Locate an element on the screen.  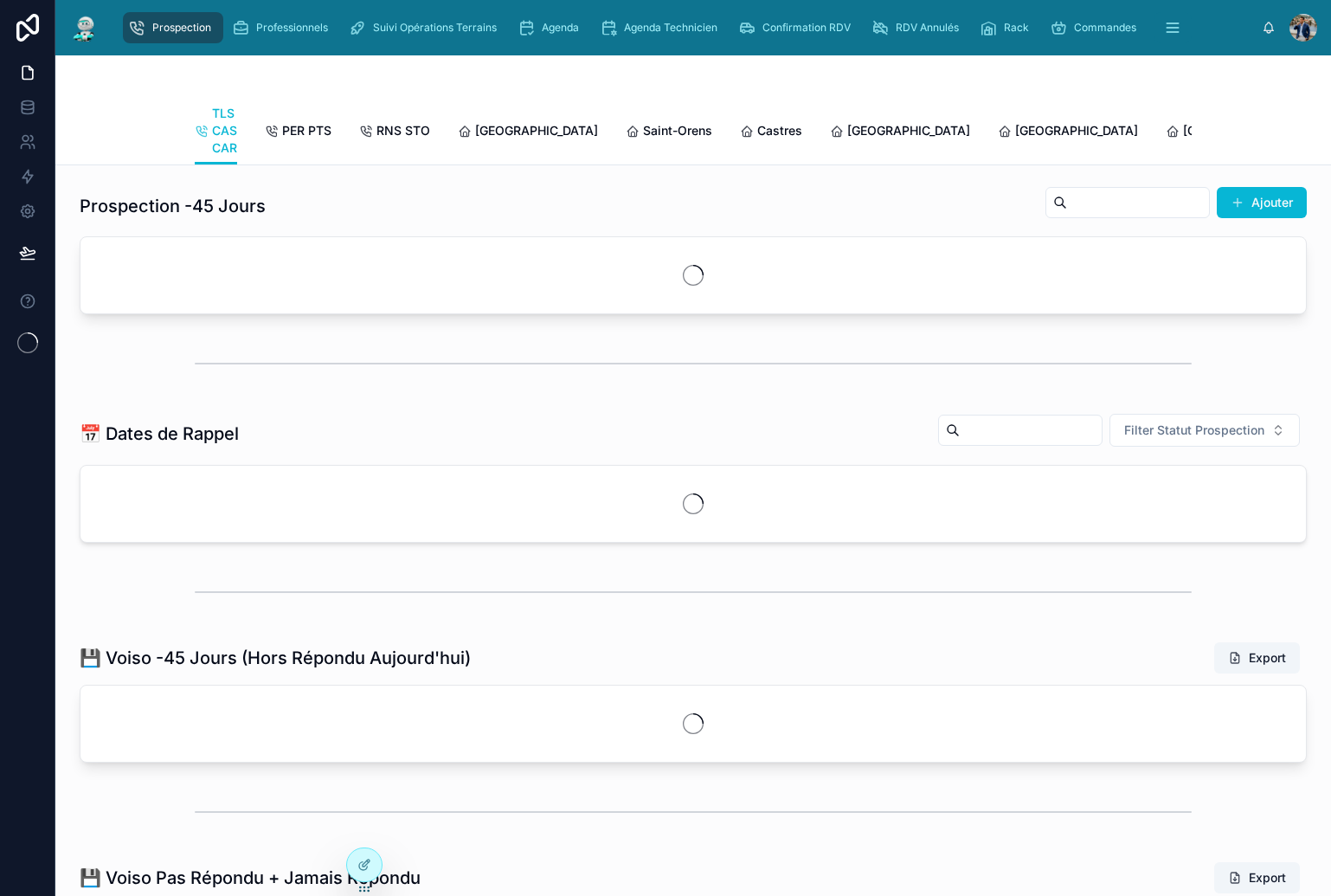
span: Agenda is located at coordinates (560, 28).